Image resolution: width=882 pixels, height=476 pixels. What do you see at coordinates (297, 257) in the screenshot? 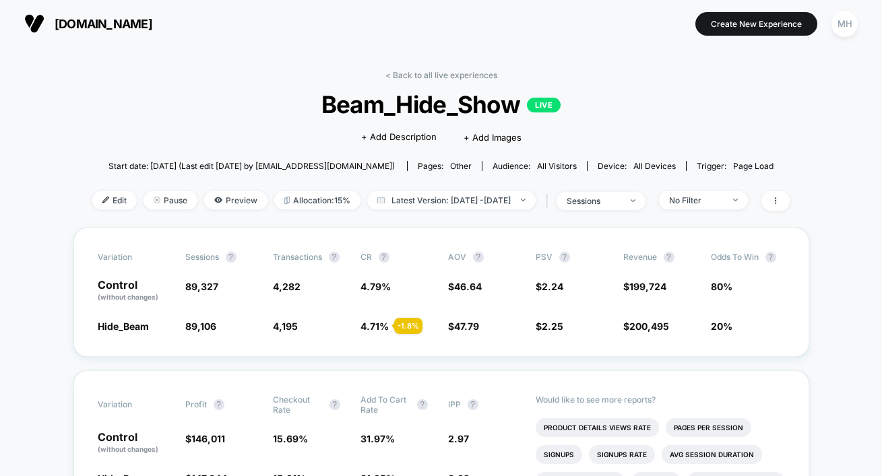
I see `span: Transactions` at bounding box center [297, 257].